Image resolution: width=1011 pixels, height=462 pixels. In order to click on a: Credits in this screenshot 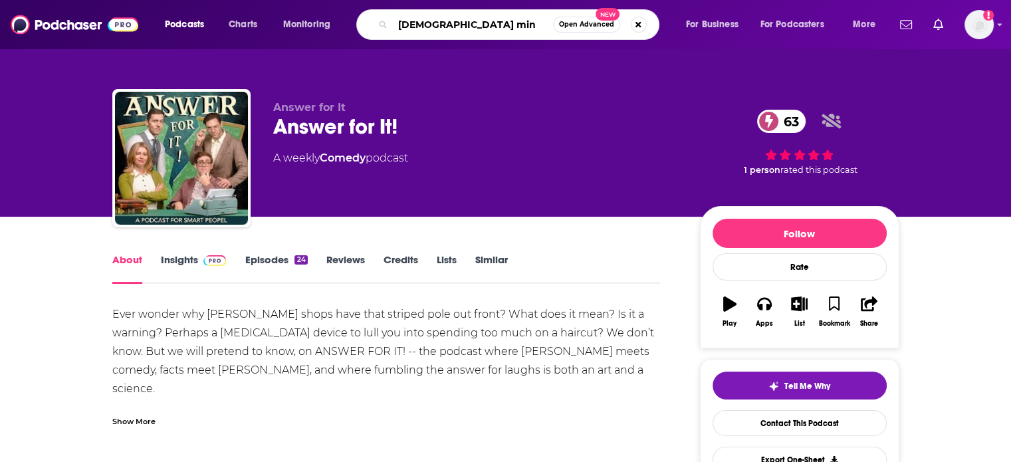, I will do `click(401, 269)`.